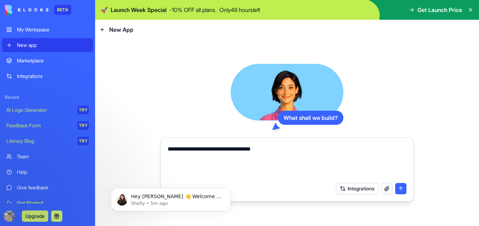 Image resolution: width=479 pixels, height=226 pixels. What do you see at coordinates (21, 27) in the screenshot?
I see `img: Profile image for Shelly` at bounding box center [21, 27].